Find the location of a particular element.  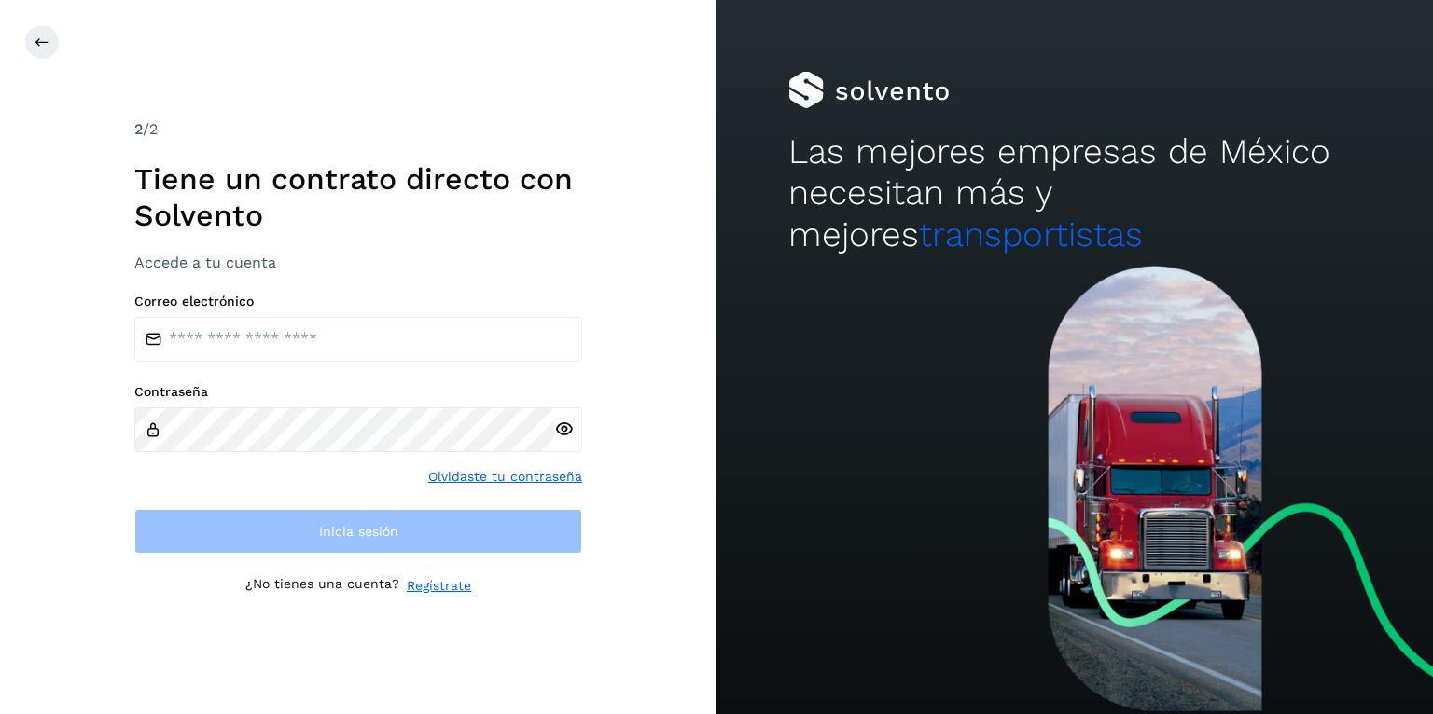

span: 2 is located at coordinates (138, 129).